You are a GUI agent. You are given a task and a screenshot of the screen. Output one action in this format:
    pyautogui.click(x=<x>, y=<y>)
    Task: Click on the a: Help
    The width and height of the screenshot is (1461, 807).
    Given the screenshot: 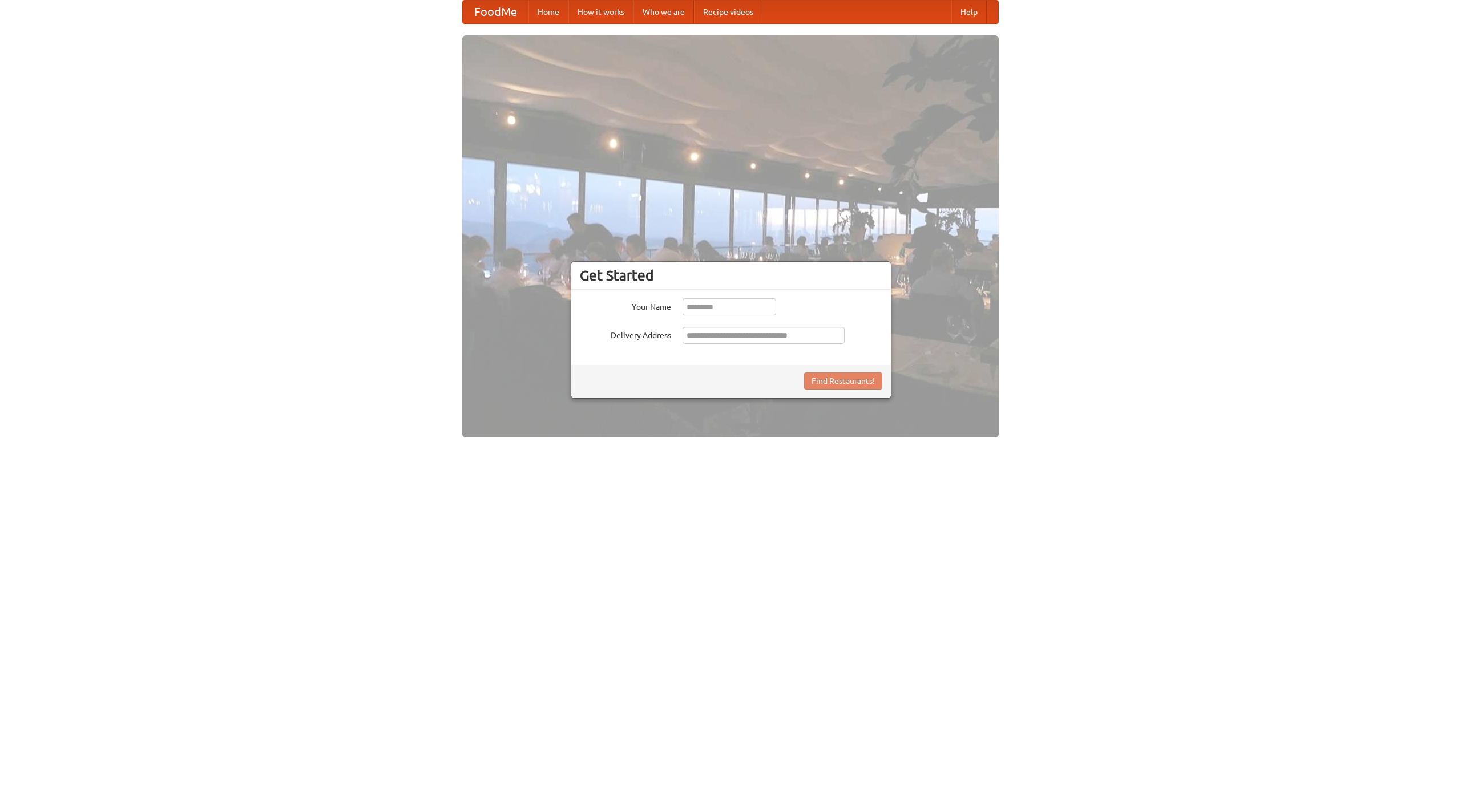 What is the action you would take?
    pyautogui.click(x=969, y=12)
    